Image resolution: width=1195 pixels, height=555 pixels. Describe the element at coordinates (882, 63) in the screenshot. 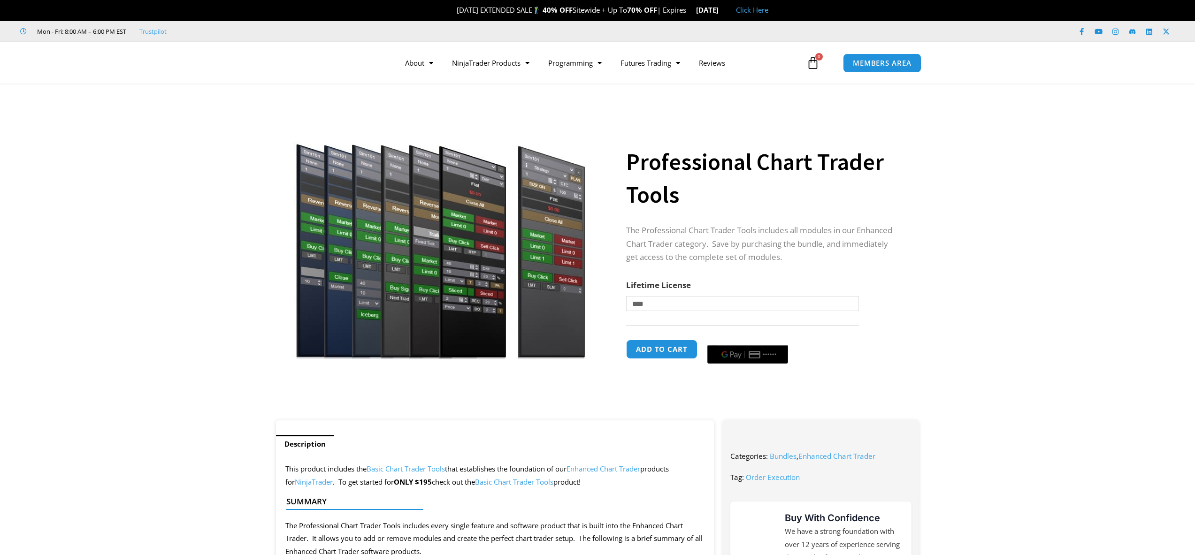

I see `span: MEMBERS AREA` at that location.